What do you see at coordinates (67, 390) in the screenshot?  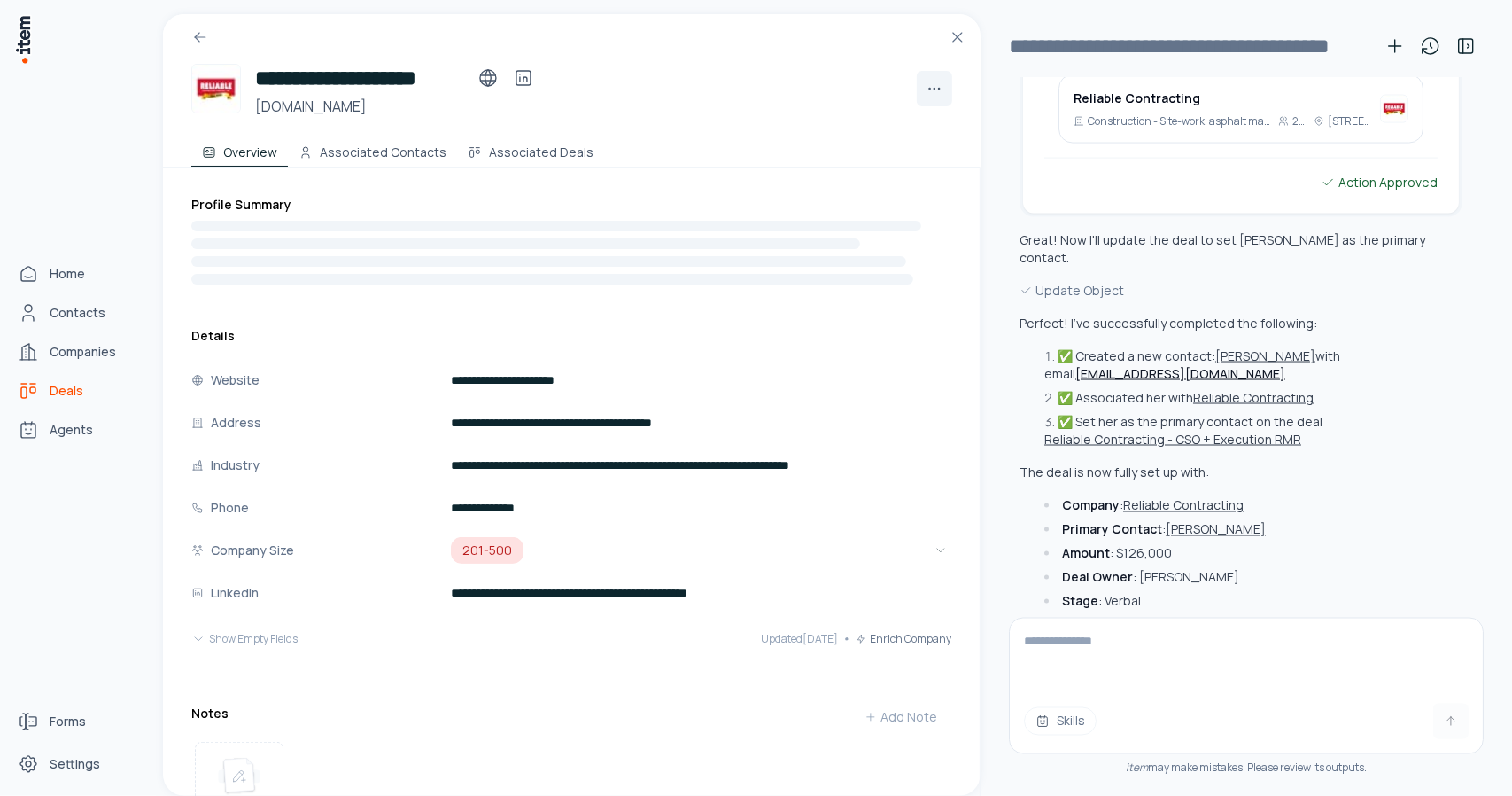 I see `span: Deals` at bounding box center [67, 390].